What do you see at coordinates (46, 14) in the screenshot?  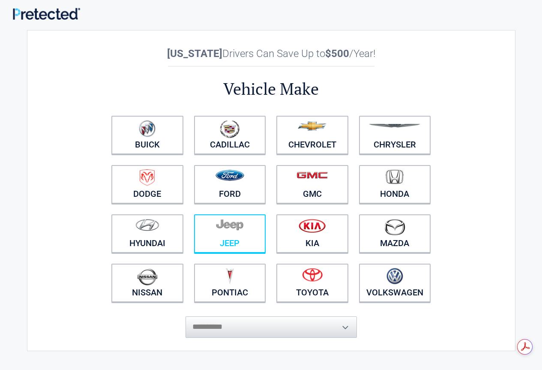 I see `img: Main Logo` at bounding box center [46, 14].